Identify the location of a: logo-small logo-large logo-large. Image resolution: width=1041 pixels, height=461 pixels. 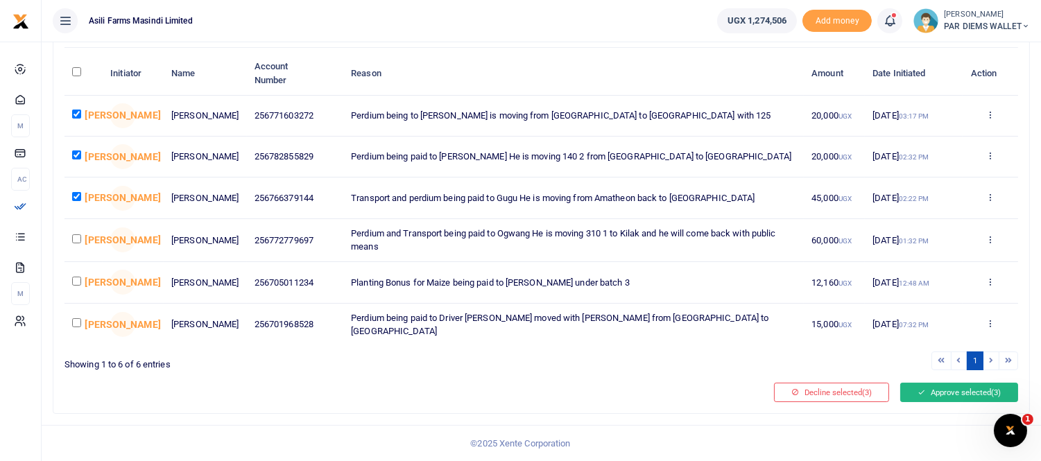
(21, 20).